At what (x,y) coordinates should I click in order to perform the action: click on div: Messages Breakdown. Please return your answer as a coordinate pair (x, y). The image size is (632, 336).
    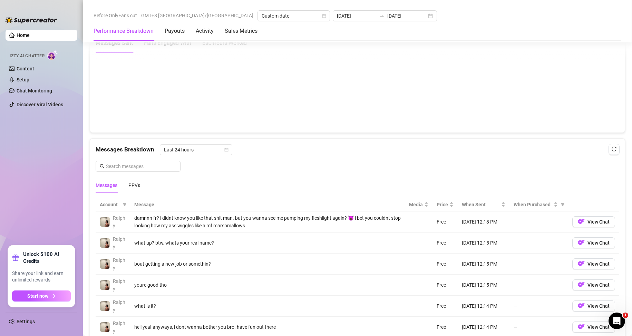
    Looking at the image, I should click on (357, 150).